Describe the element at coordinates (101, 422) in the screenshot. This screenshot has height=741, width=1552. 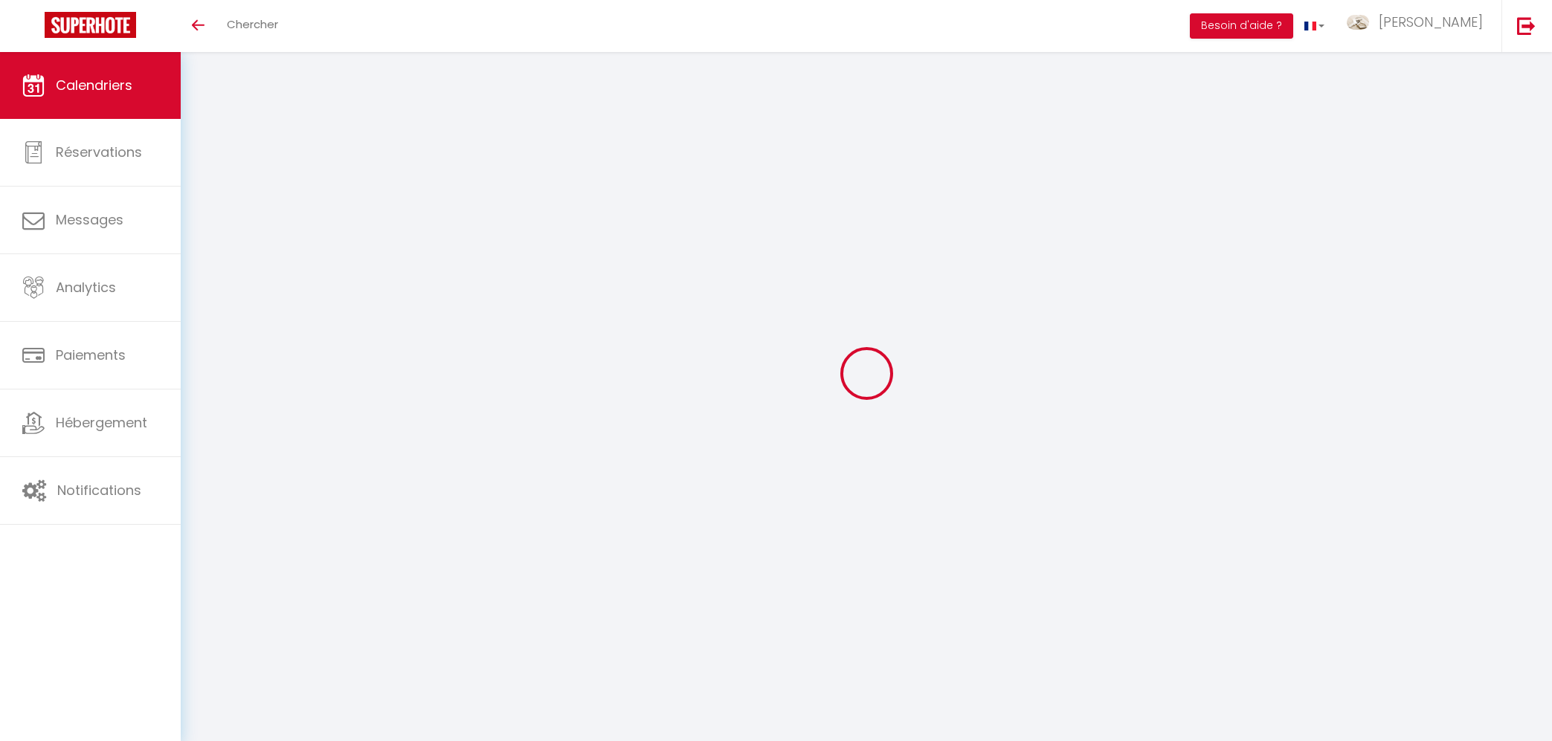
I see `span: Hébergement` at that location.